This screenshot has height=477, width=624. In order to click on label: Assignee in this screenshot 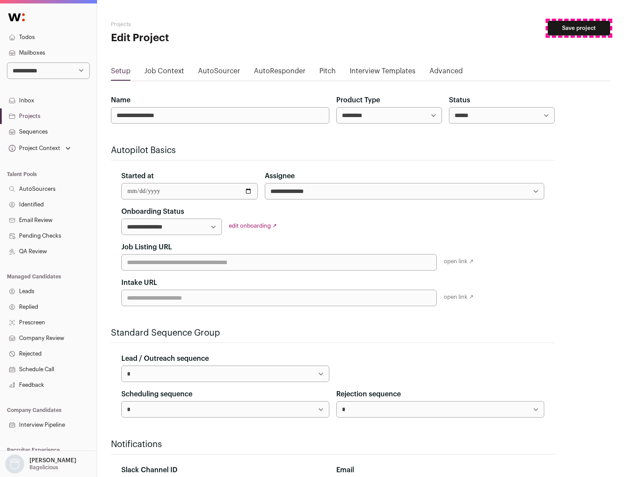, I will do `click(280, 176)`.